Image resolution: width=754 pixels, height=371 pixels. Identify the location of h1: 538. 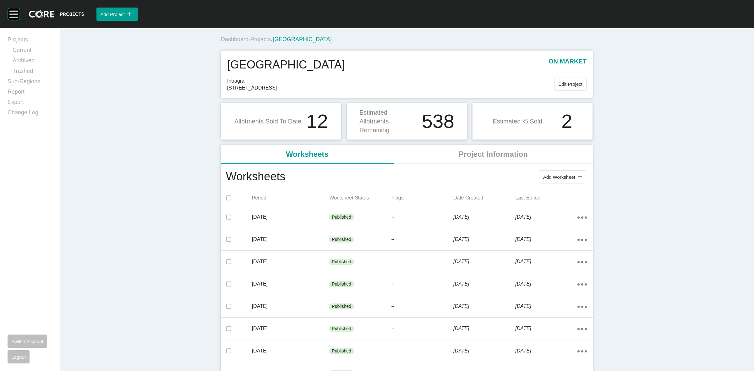
(438, 121).